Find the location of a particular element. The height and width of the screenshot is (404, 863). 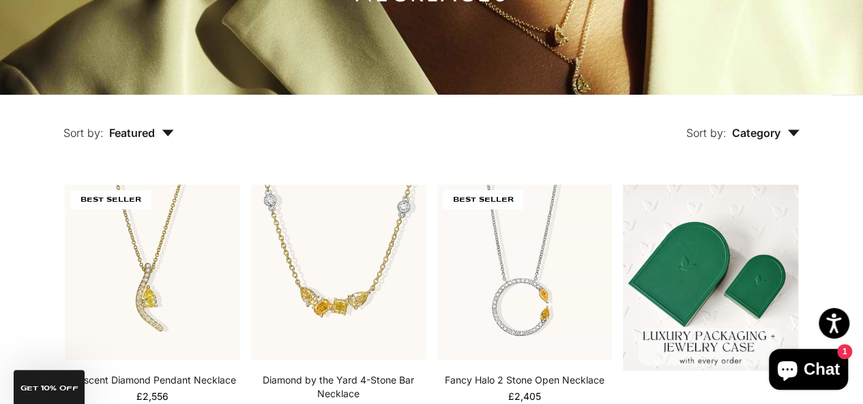

button: Sort by: Category is located at coordinates (743, 123).